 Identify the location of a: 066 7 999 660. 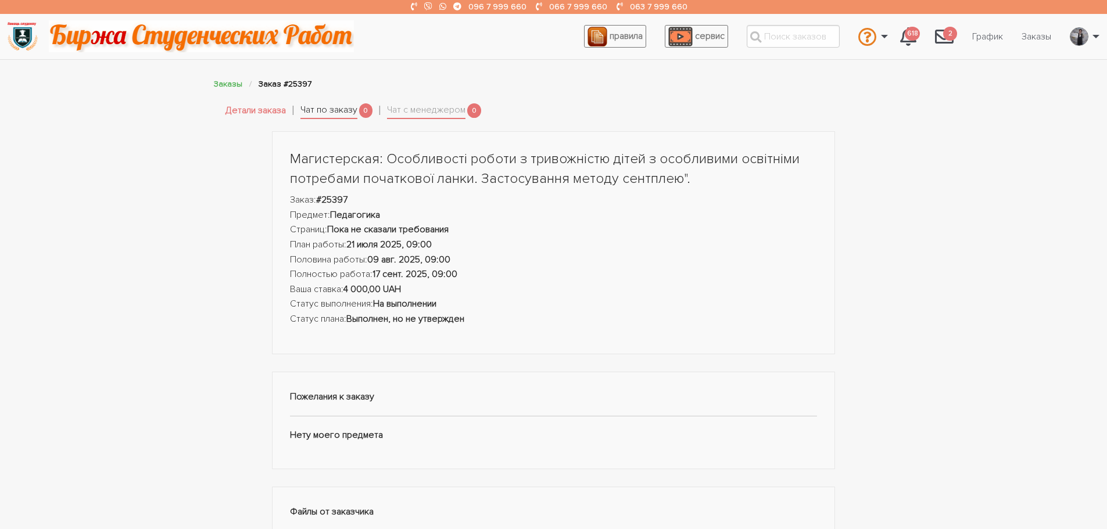
(578, 6).